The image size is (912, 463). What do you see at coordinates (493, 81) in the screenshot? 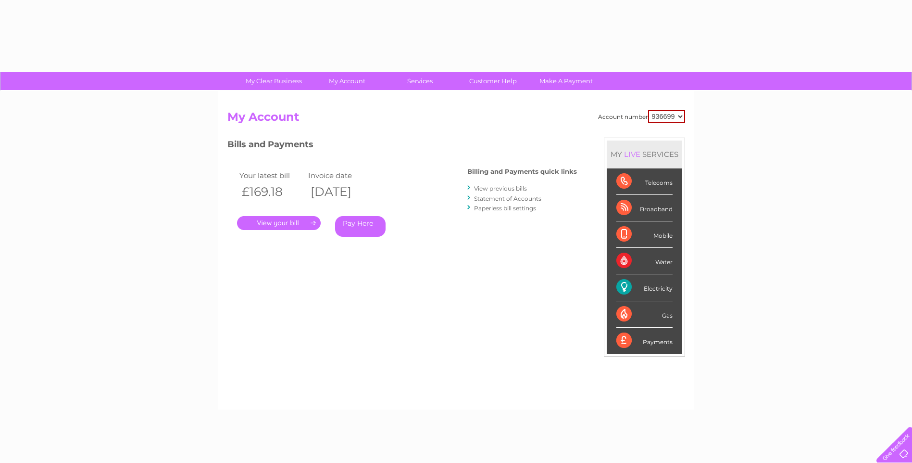
I see `a: Customer Help` at bounding box center [493, 81].